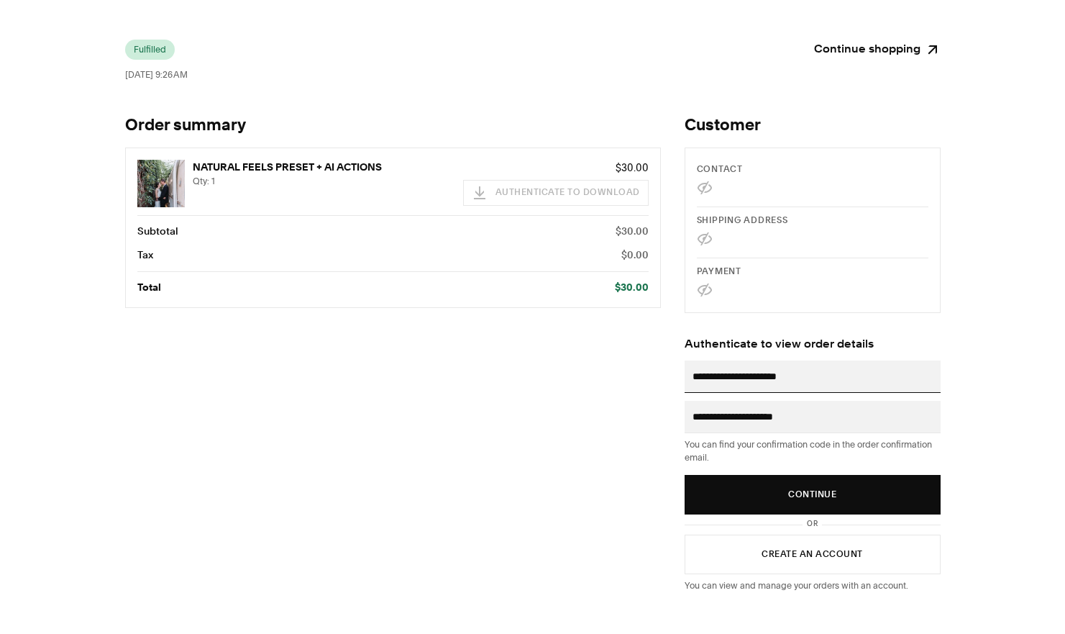 This screenshot has height=634, width=1065. I want to click on input: Confirmation Code, so click(813, 417).